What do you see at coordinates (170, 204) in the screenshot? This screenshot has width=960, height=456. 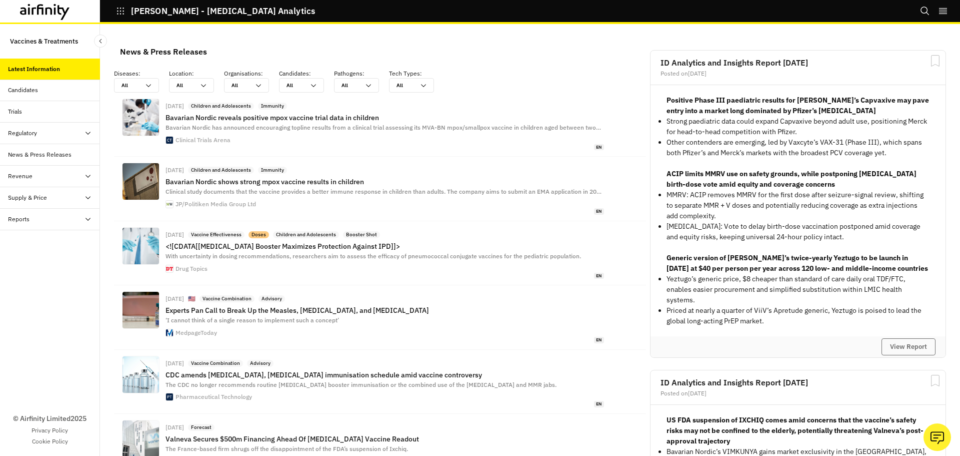 I see `img: favicon-32x32.png` at bounding box center [170, 204].